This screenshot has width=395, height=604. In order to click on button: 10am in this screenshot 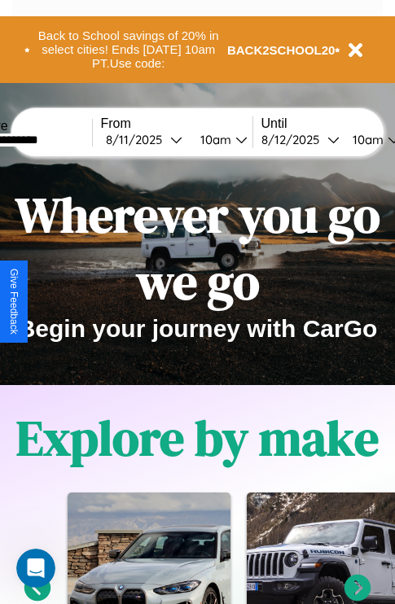, I will do `click(220, 139)`.